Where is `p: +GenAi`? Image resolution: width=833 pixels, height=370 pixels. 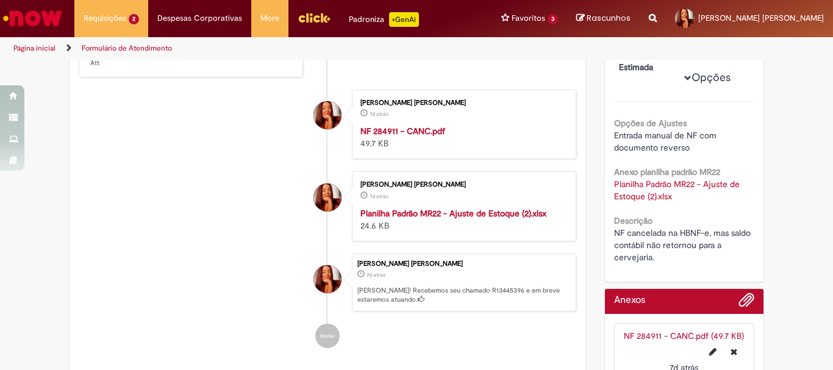
p: +GenAi is located at coordinates (404, 20).